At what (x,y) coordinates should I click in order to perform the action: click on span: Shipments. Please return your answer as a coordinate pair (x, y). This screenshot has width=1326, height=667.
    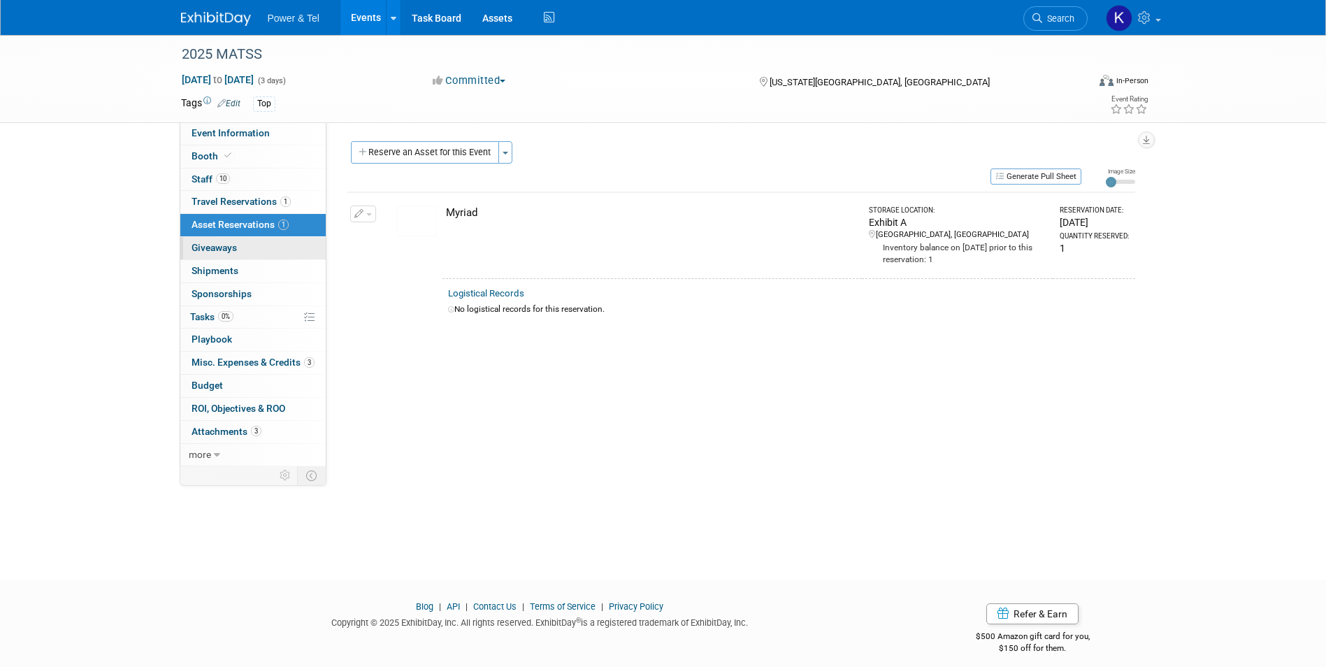
    Looking at the image, I should click on (215, 271).